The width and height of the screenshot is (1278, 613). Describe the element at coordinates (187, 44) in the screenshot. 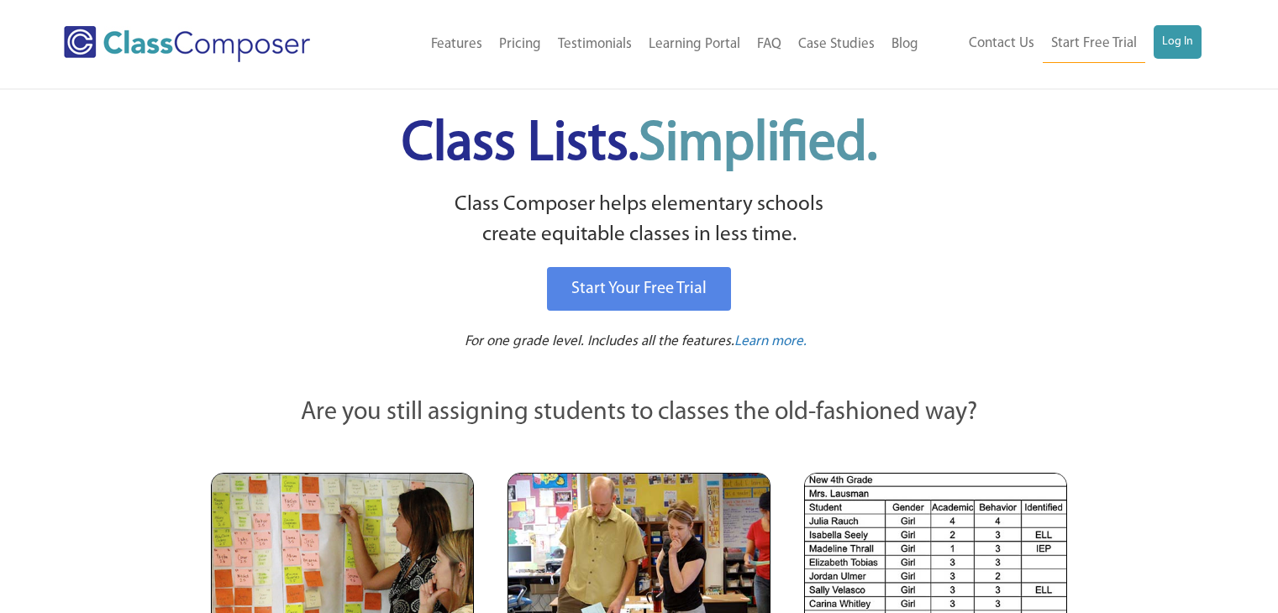

I see `img: Class Composer` at that location.